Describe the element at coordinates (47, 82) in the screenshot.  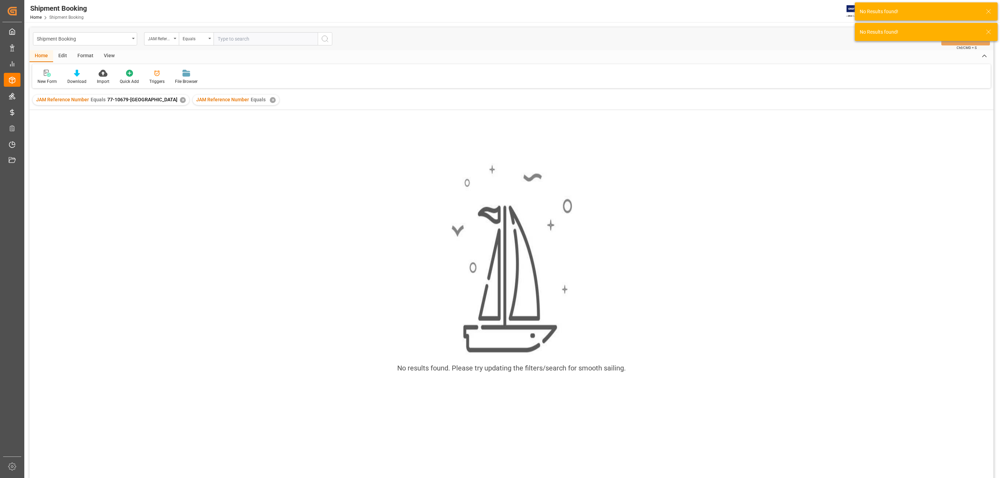
I see `div: New Form` at that location.